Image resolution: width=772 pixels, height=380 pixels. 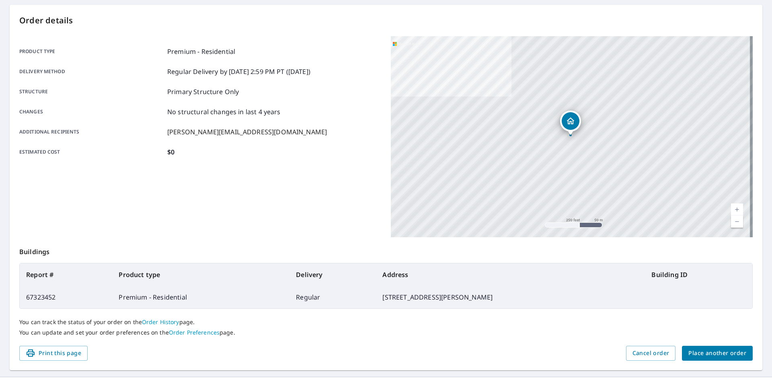 I want to click on button: Place another order, so click(x=718, y=353).